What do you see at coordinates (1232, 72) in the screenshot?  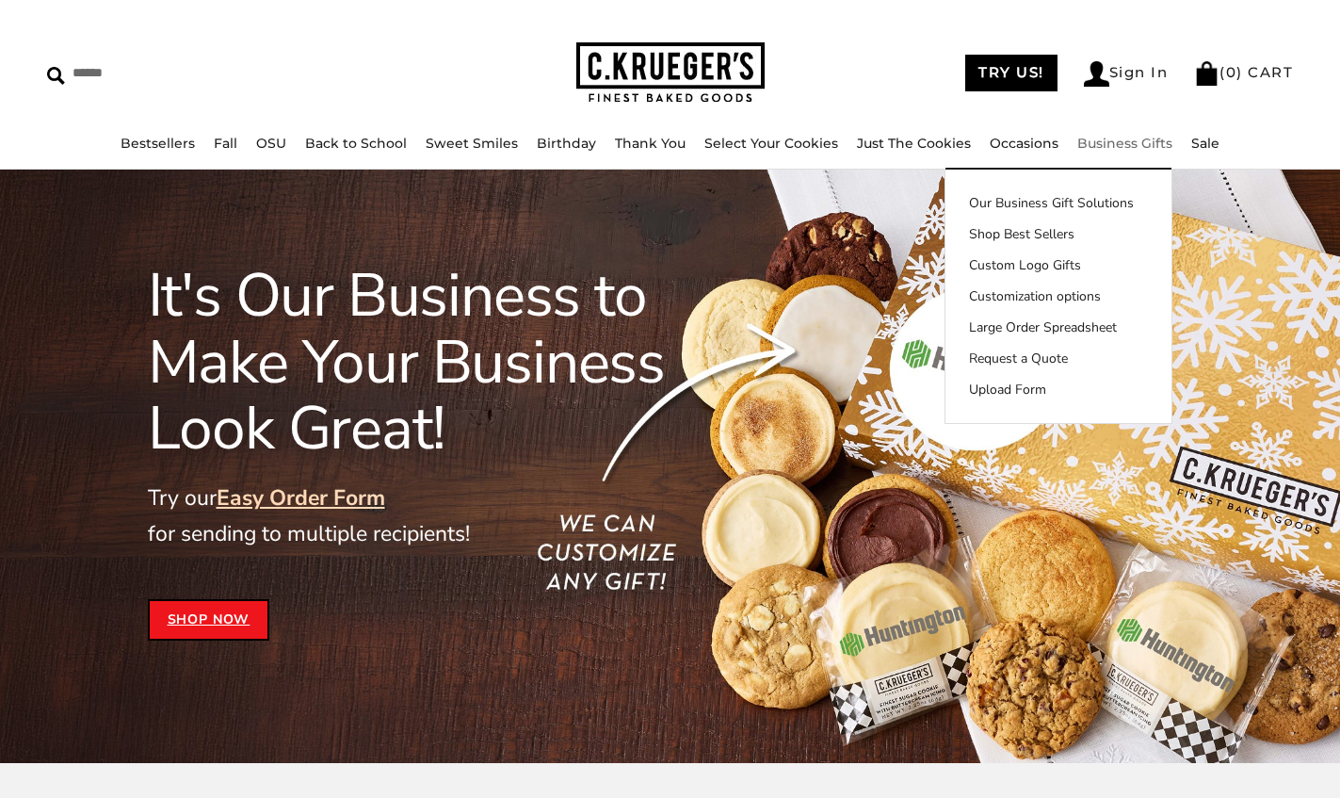 I see `span: 0` at bounding box center [1232, 72].